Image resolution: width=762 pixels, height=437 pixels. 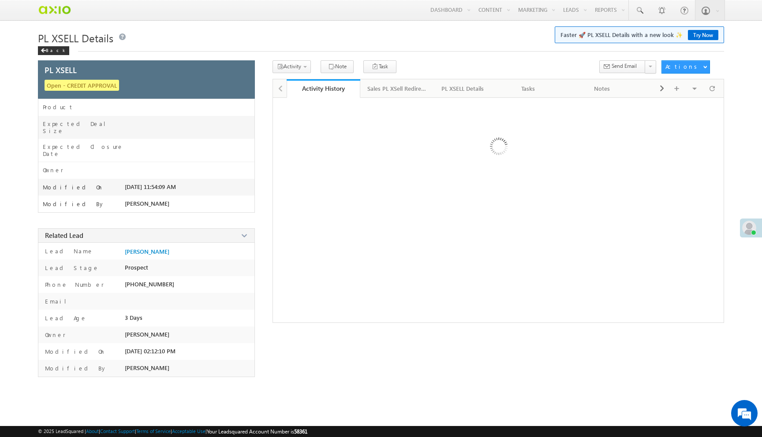 I want to click on button: Activity, so click(x=291, y=67).